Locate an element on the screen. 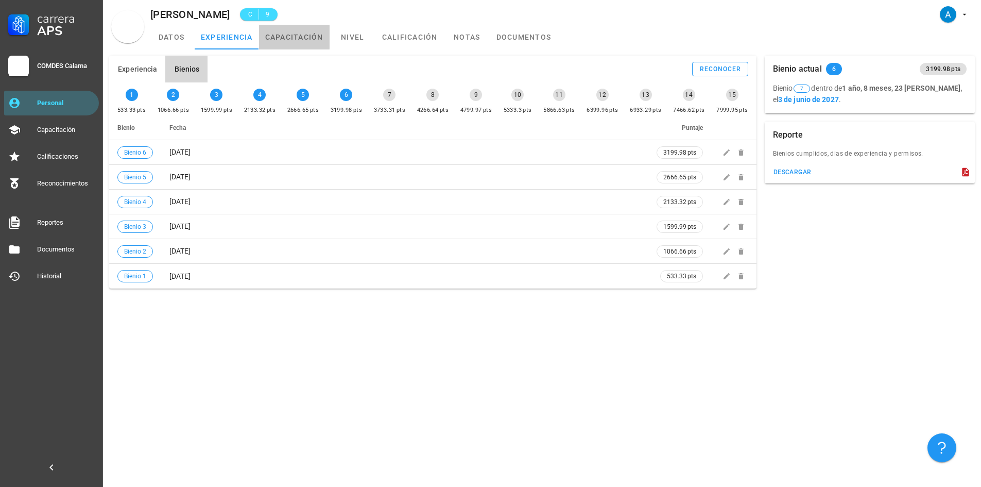  div: 533.33 pts is located at coordinates (131, 110).